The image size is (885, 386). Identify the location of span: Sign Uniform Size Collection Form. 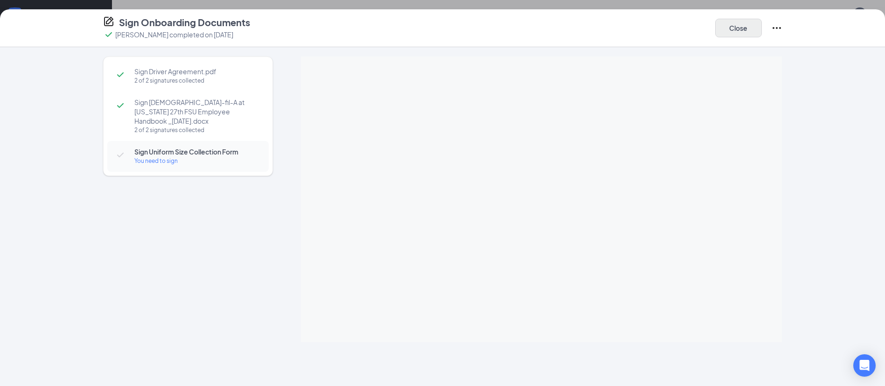
(197, 152).